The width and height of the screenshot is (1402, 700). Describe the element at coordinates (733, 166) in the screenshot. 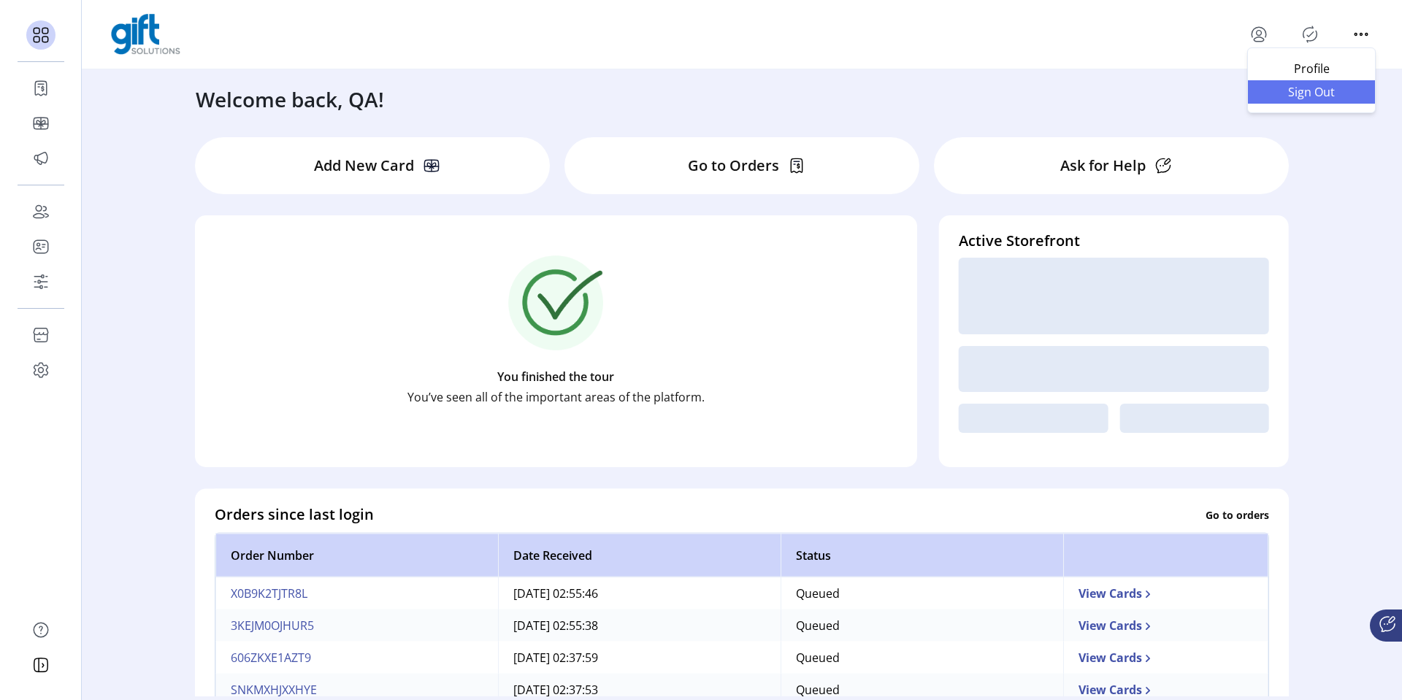

I see `p: Go to Orders` at that location.